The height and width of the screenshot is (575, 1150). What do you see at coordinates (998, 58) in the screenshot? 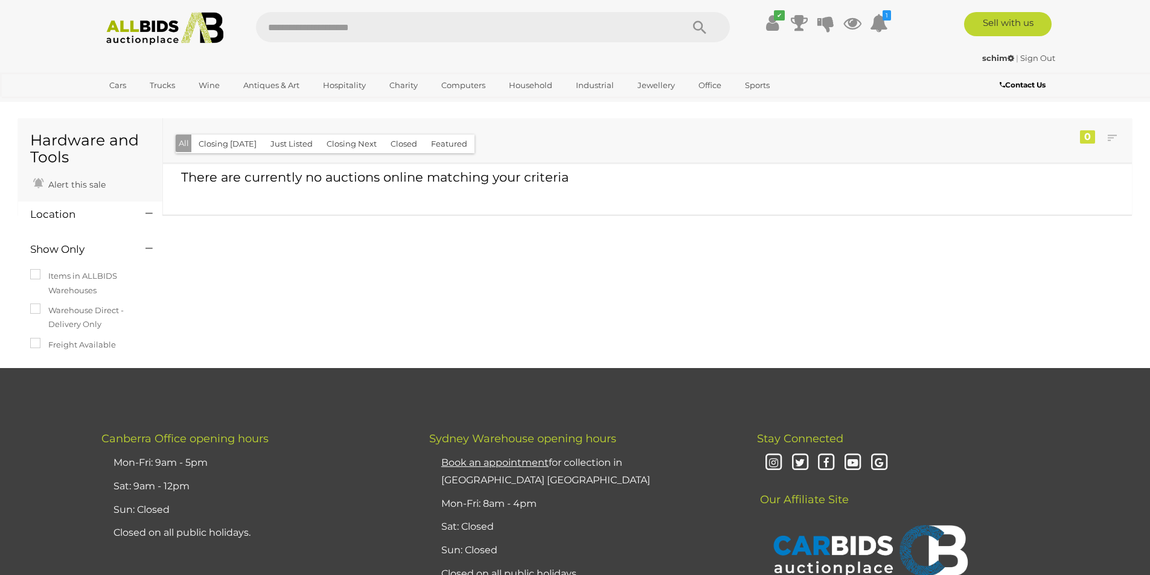
I see `strong: schim` at bounding box center [998, 58].